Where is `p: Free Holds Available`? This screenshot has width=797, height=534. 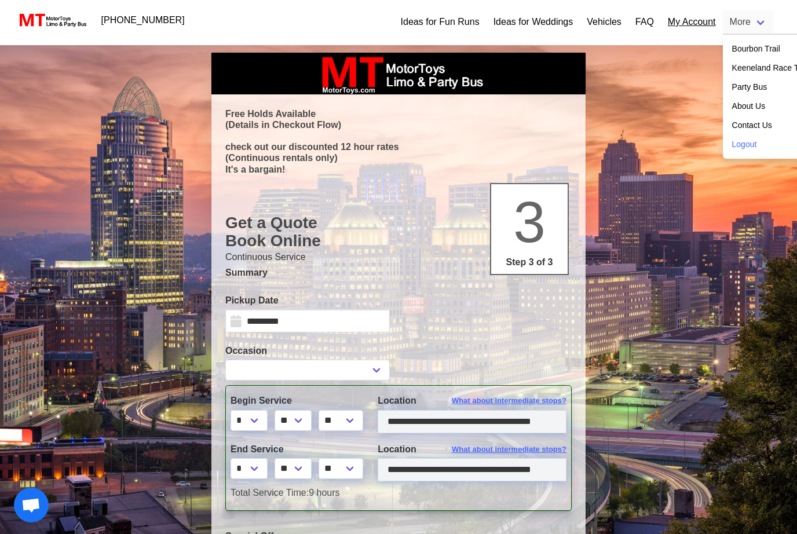
p: Free Holds Available is located at coordinates (398, 113).